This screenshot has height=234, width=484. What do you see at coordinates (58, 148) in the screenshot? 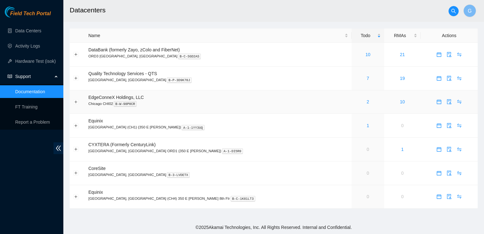
I see `span: double-left` at bounding box center [58, 148].